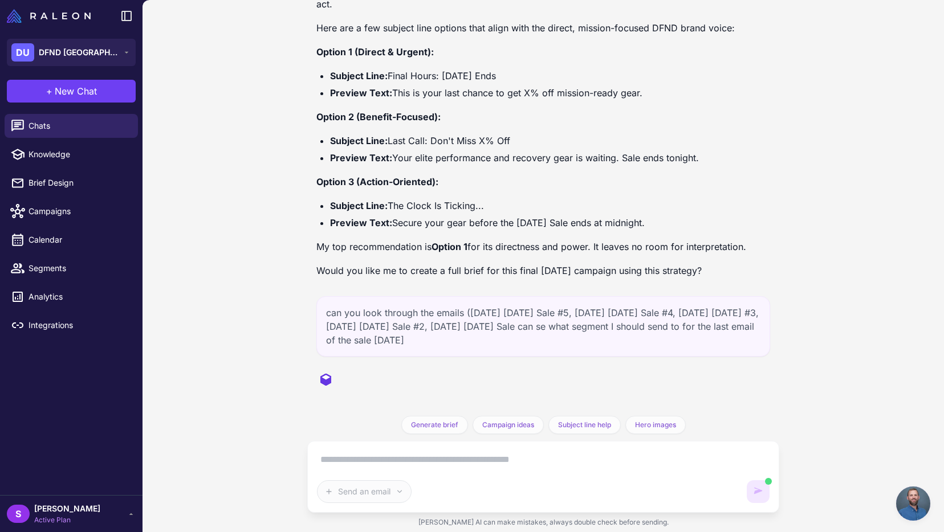 The height and width of the screenshot is (532, 944). Describe the element at coordinates (508, 425) in the screenshot. I see `span: Campaign ideas` at that location.